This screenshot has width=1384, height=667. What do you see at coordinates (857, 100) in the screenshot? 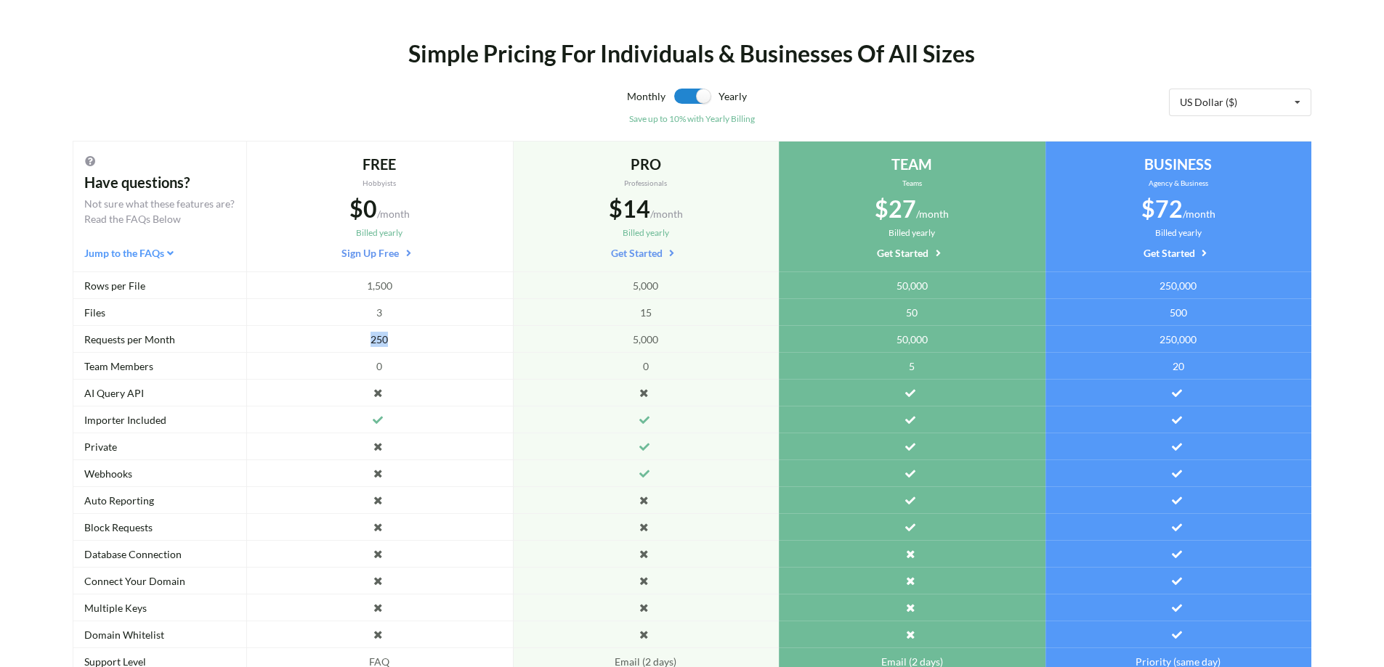
I see `div: Yearly` at bounding box center [857, 100].